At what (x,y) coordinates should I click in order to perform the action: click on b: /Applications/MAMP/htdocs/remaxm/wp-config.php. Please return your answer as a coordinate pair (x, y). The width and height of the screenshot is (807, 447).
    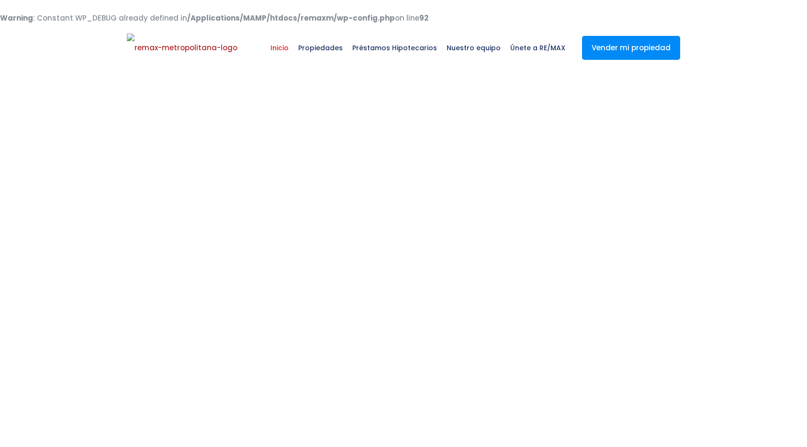
    Looking at the image, I should click on (291, 18).